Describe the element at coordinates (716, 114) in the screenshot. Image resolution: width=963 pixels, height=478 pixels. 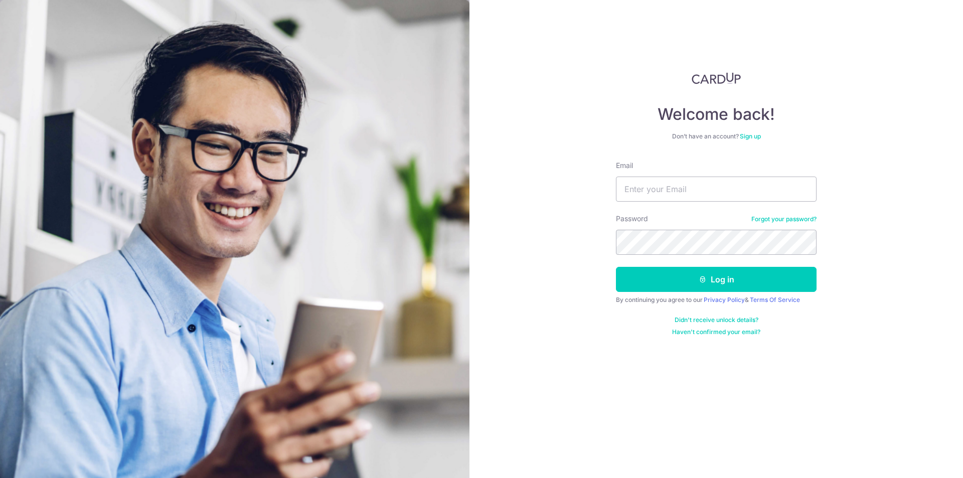
I see `h4: Welcome back!` at that location.